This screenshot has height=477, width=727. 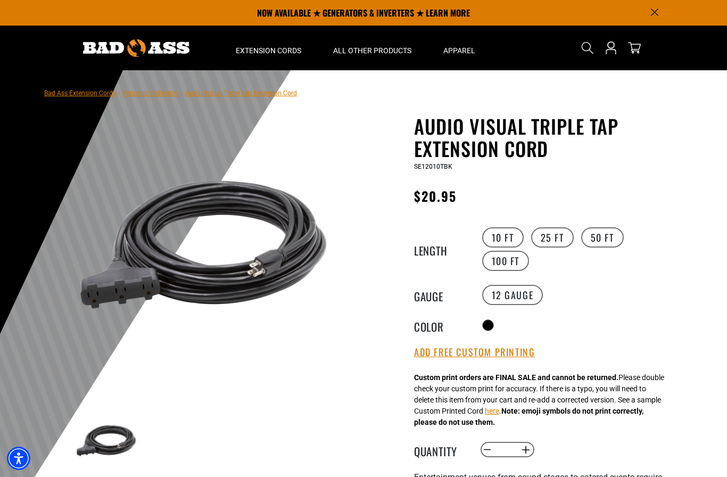 What do you see at coordinates (170, 93) in the screenshot?
I see `nav: breadcrumbs` at bounding box center [170, 93].